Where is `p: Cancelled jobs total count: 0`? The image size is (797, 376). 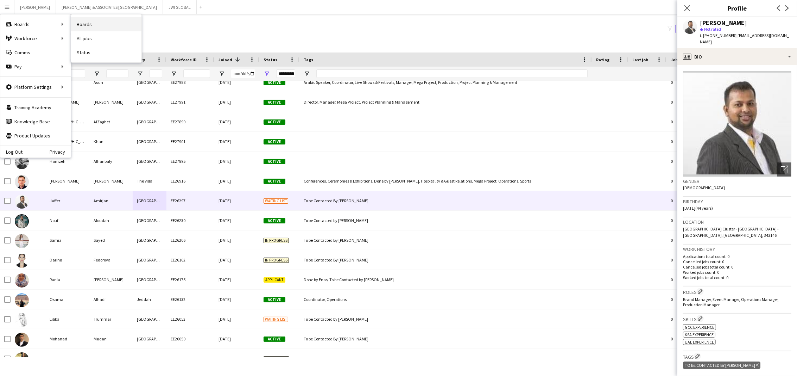
p: Cancelled jobs total count: 0 is located at coordinates (737, 266).